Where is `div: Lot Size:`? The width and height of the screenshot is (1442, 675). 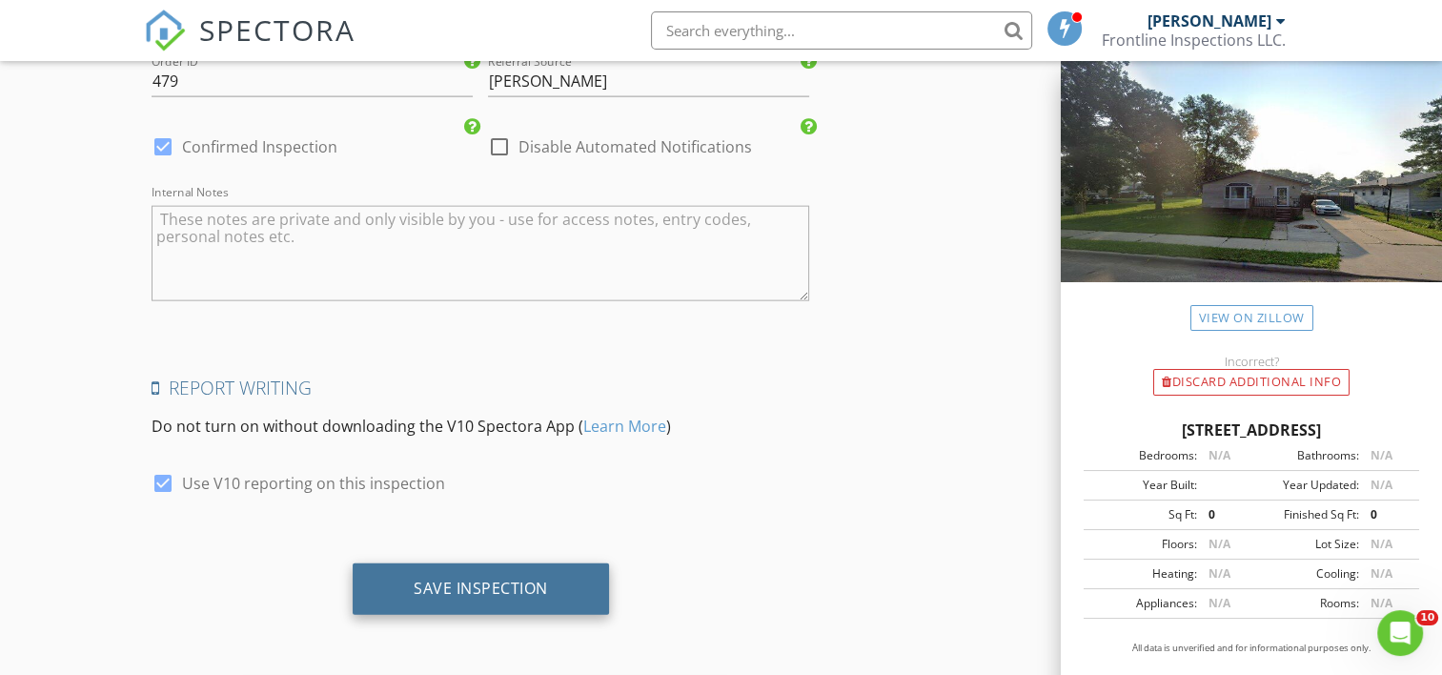 div: Lot Size: is located at coordinates (1305, 544).